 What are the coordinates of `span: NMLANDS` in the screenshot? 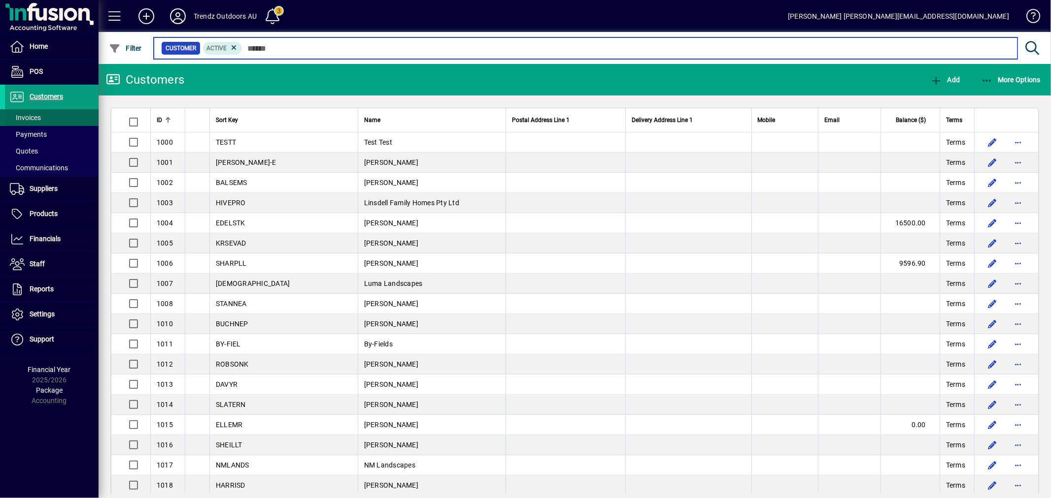 It's located at (232, 465).